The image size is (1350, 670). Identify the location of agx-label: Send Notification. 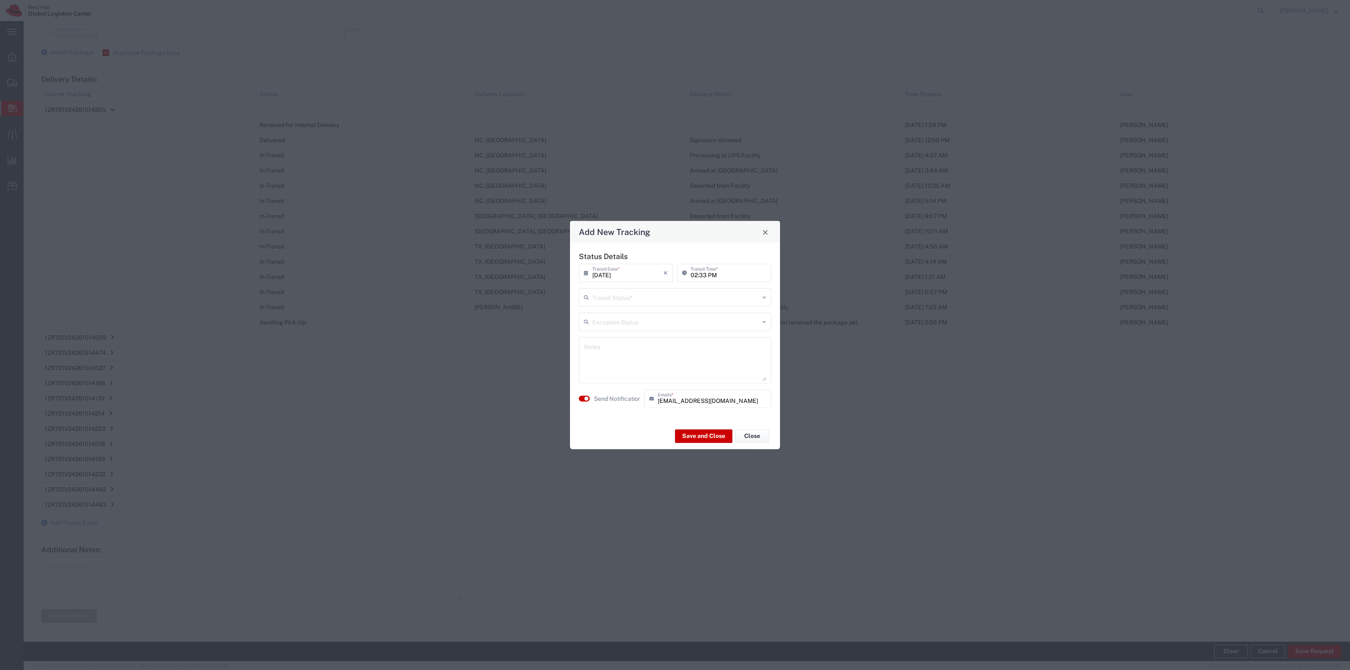
(617, 398).